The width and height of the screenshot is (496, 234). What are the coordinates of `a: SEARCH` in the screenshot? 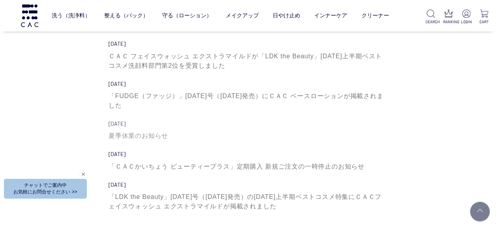 It's located at (430, 17).